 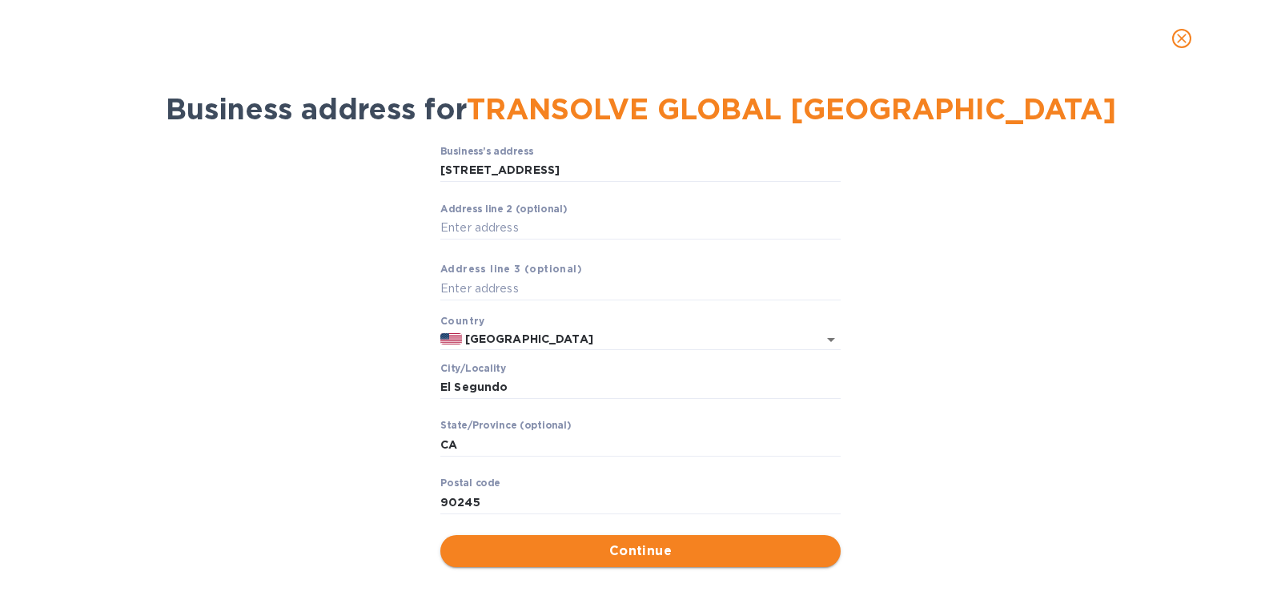 I want to click on label: Pоstal cоde, so click(x=470, y=484).